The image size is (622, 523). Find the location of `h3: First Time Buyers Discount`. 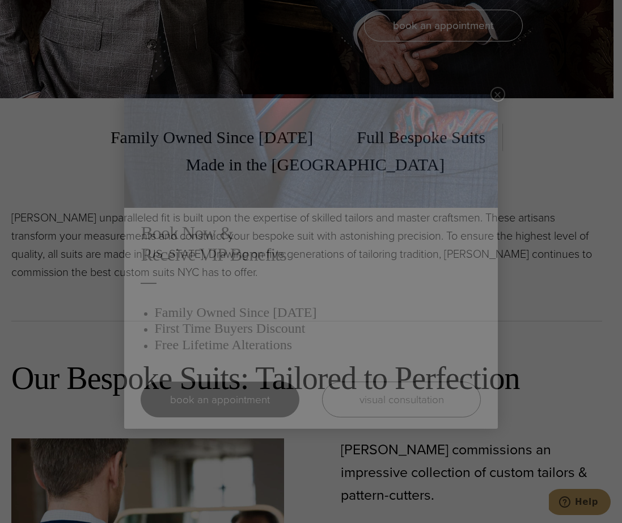

h3: First Time Buyers Discount is located at coordinates (318, 328).